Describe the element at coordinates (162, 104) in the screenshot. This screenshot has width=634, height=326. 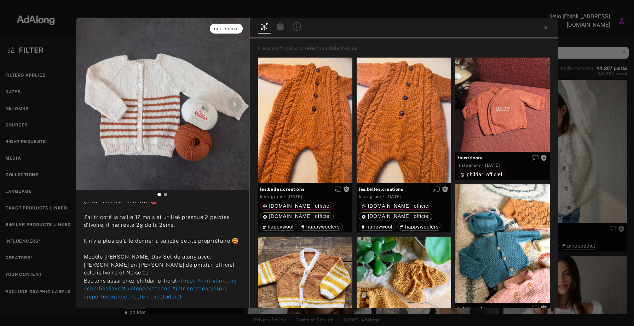
I see `img: INS_DN5AbNvjP-m_0` at that location.